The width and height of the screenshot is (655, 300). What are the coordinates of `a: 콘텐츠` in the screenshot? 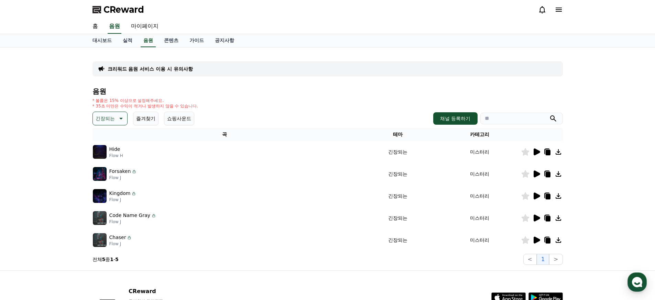 It's located at (171, 41).